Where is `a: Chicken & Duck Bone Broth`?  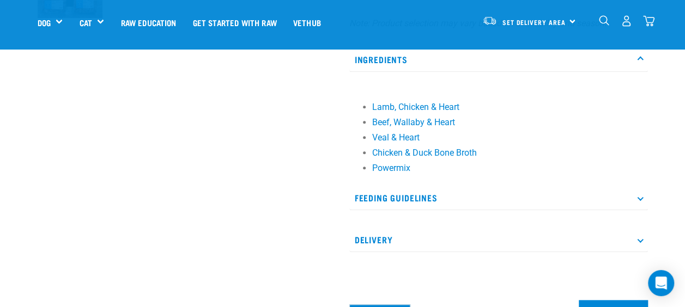
a: Chicken & Duck Bone Broth is located at coordinates (424, 153).